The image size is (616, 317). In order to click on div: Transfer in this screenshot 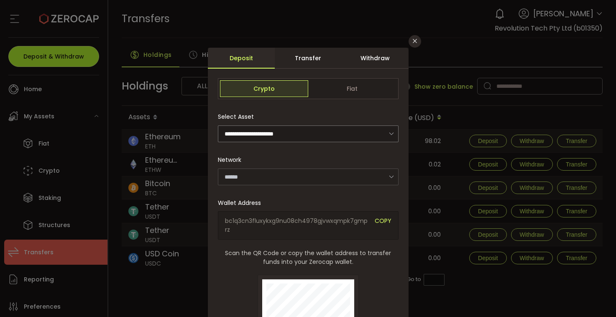, I will do `click(308, 58)`.